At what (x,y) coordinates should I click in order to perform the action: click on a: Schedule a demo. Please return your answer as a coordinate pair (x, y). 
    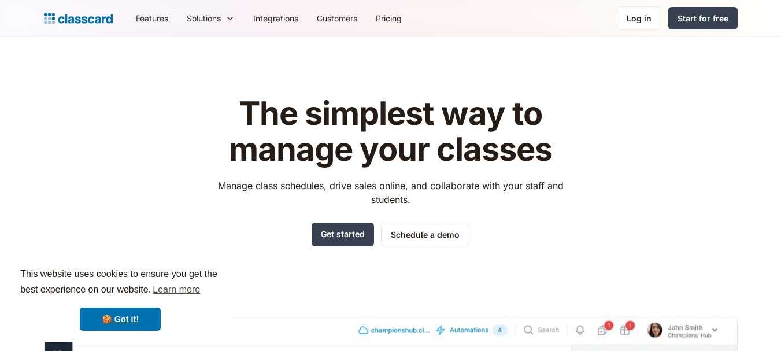
    Looking at the image, I should click on (425, 234).